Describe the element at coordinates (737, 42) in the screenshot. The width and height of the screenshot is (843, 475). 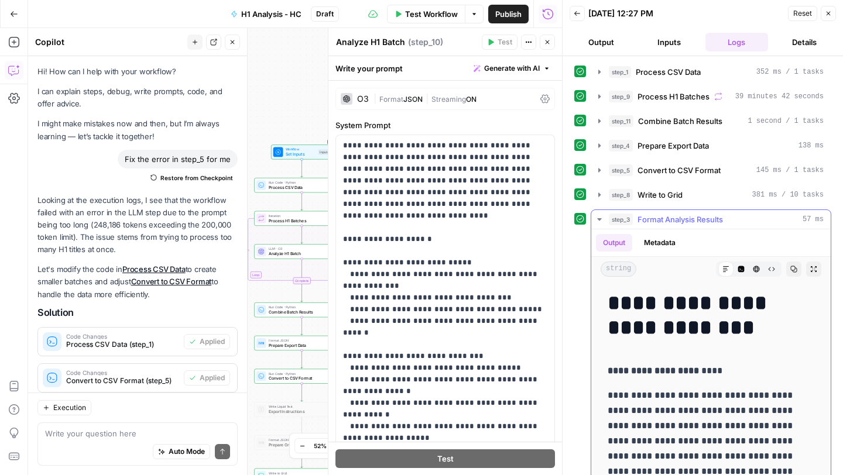
I see `button: Logs` at that location.